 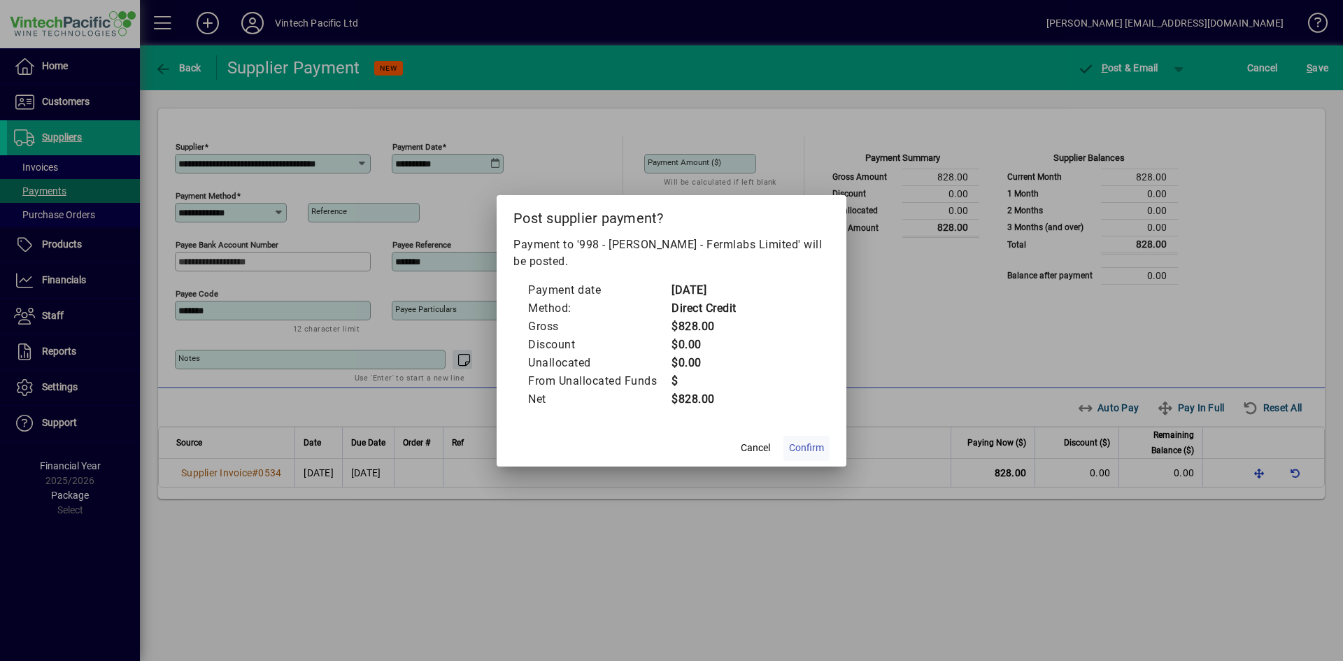 What do you see at coordinates (671, 215) in the screenshot?
I see `h2: Post supplier payment?` at bounding box center [671, 215].